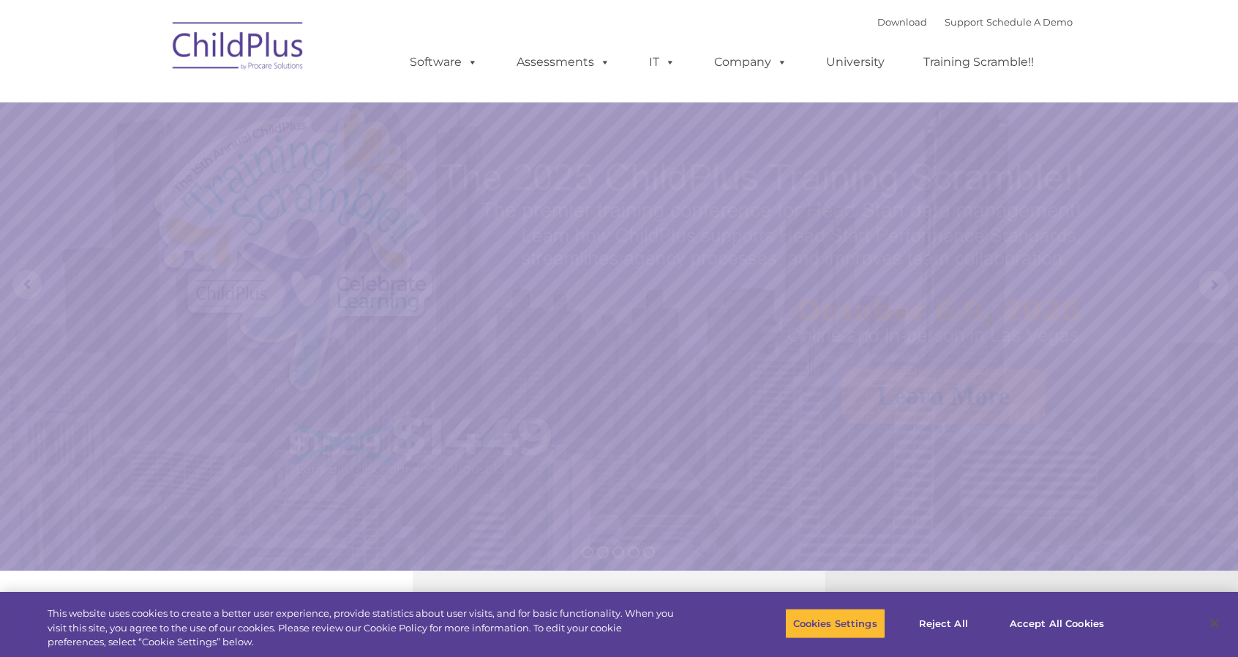 Image resolution: width=1238 pixels, height=657 pixels. What do you see at coordinates (564, 62) in the screenshot?
I see `a: Assessments` at bounding box center [564, 62].